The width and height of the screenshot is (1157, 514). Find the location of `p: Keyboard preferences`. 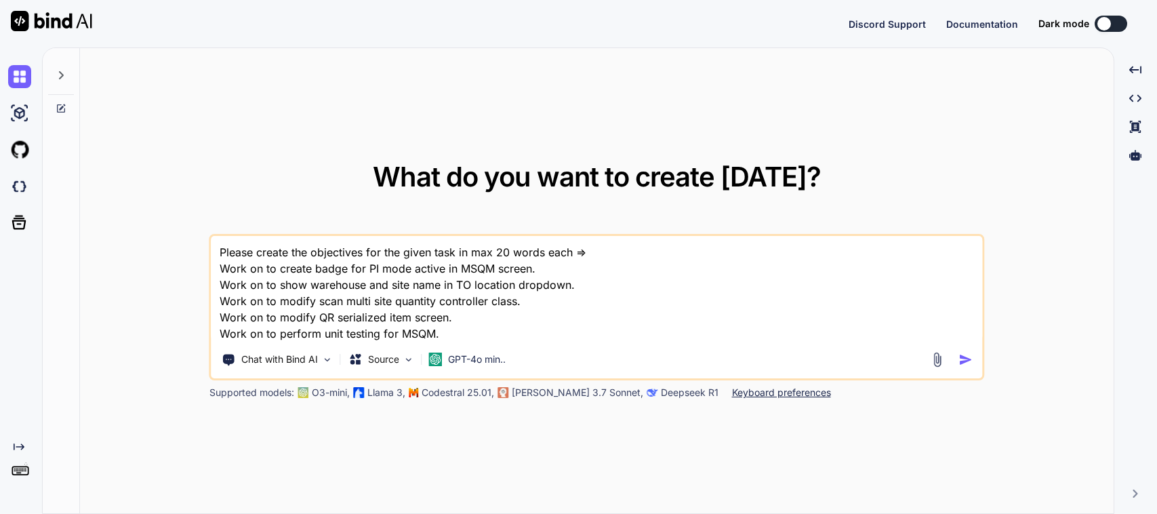

p: Keyboard preferences is located at coordinates (781, 392).